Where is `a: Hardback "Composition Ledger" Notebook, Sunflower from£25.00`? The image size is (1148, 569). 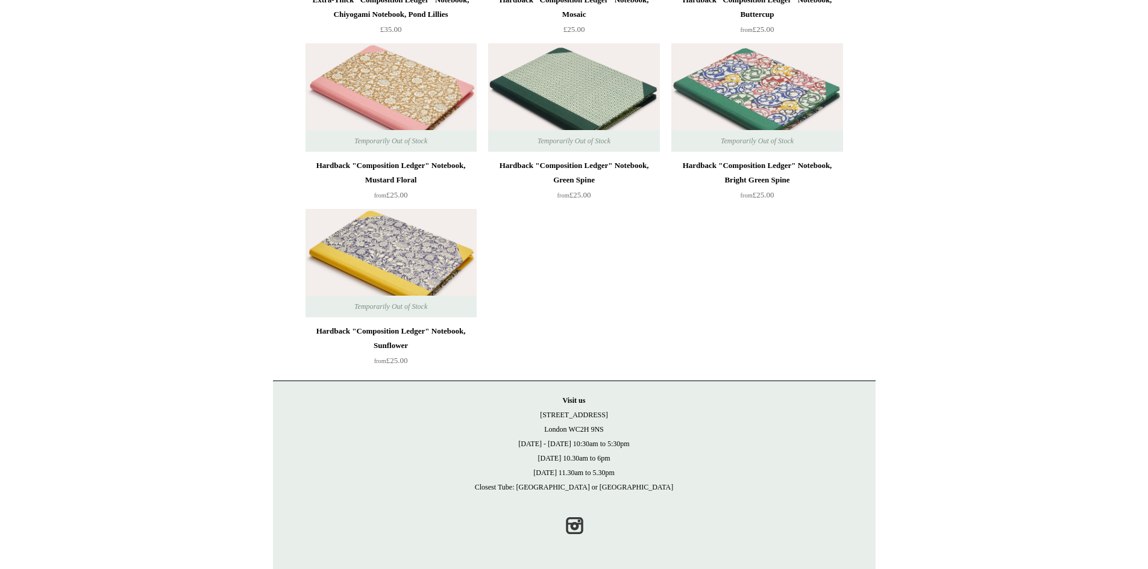
a: Hardback "Composition Ledger" Notebook, Sunflower from£25.00 is located at coordinates (391, 349).